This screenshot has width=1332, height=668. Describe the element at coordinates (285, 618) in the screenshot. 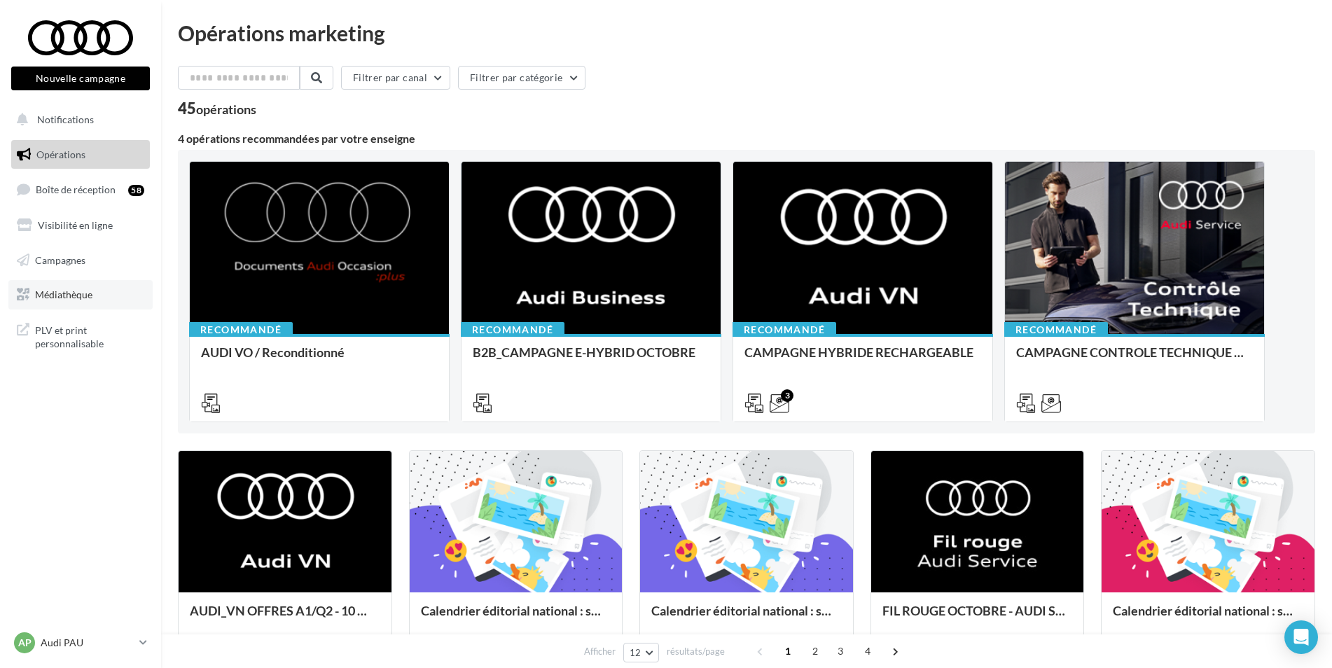

I see `div: AUDI_VN OFFRES A1/Q2 - 10 au 31 octobre` at that location.